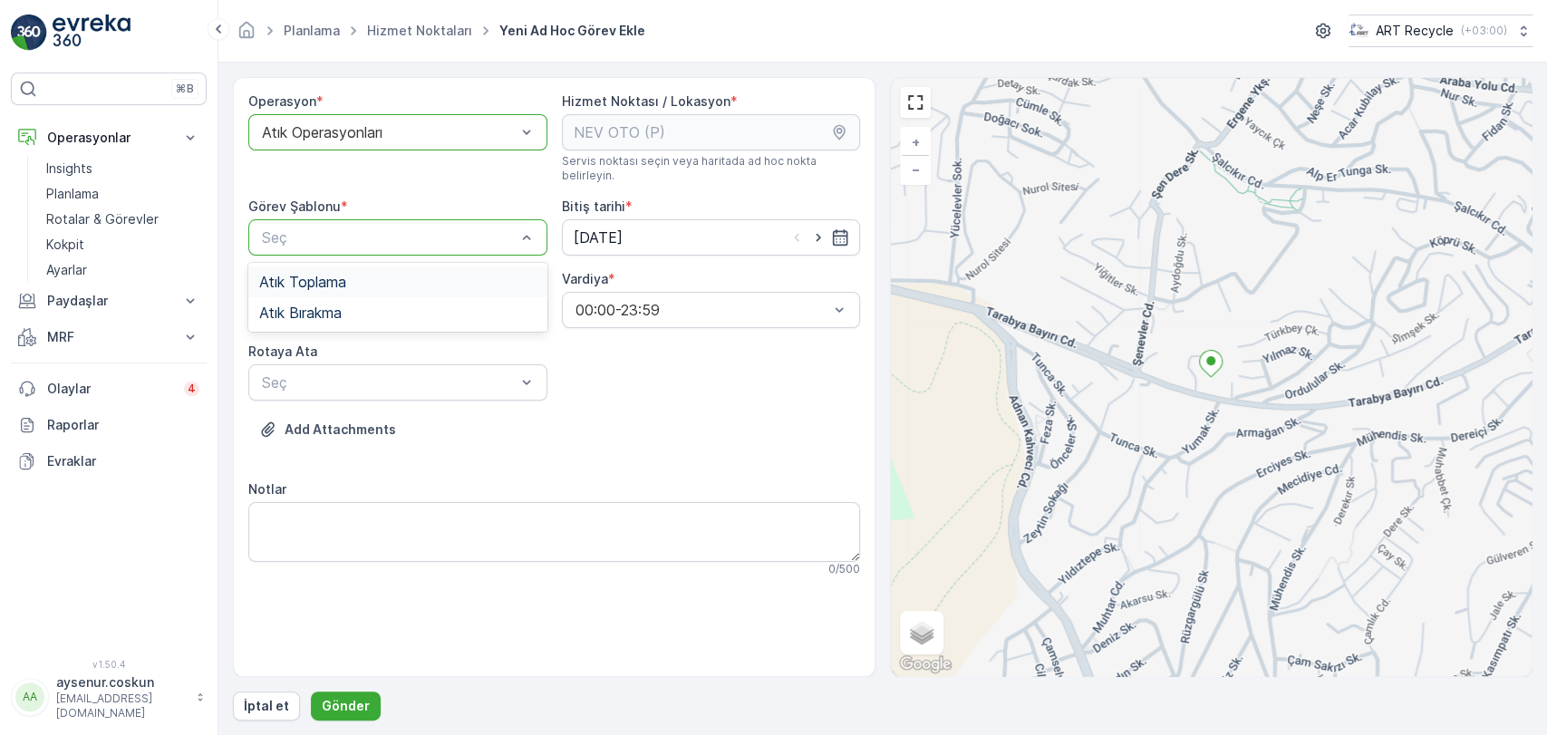 The image size is (1547, 735). I want to click on label: Görev Şablonu, so click(294, 206).